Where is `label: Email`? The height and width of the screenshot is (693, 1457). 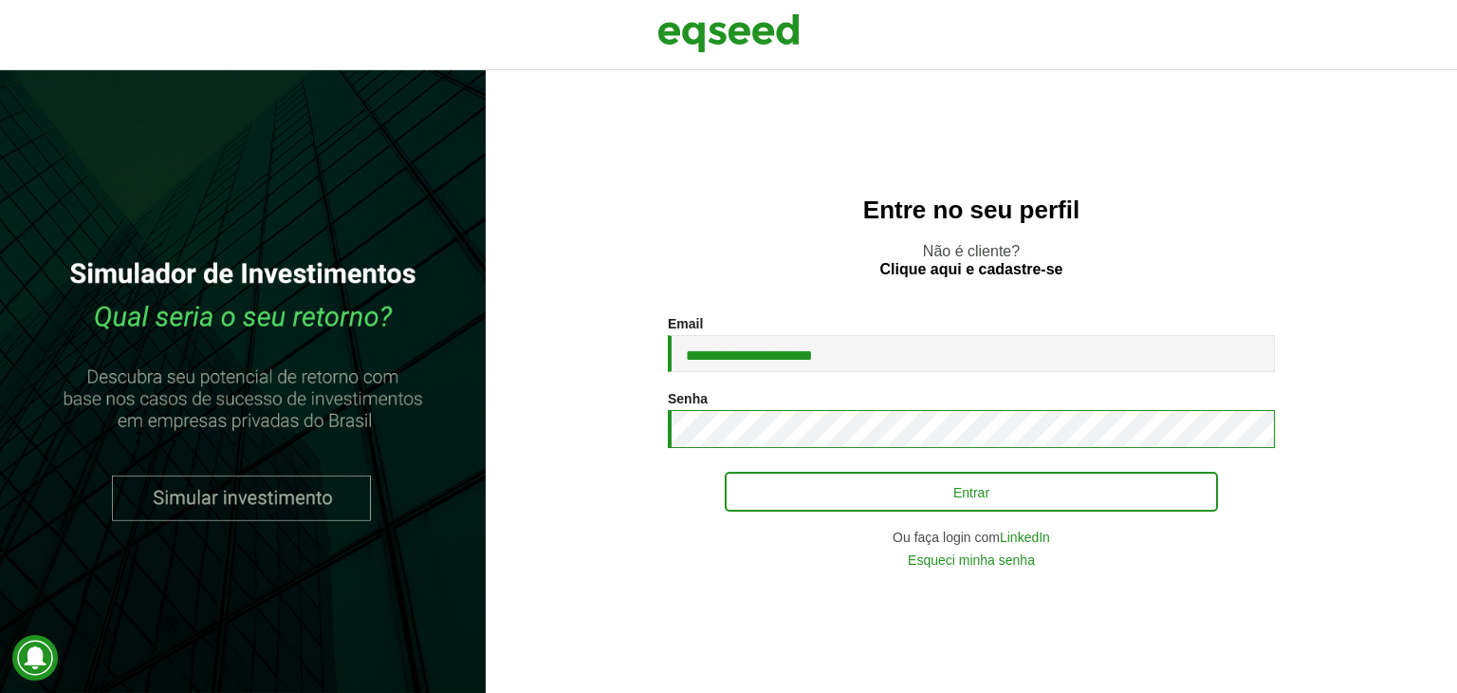 label: Email is located at coordinates (685, 323).